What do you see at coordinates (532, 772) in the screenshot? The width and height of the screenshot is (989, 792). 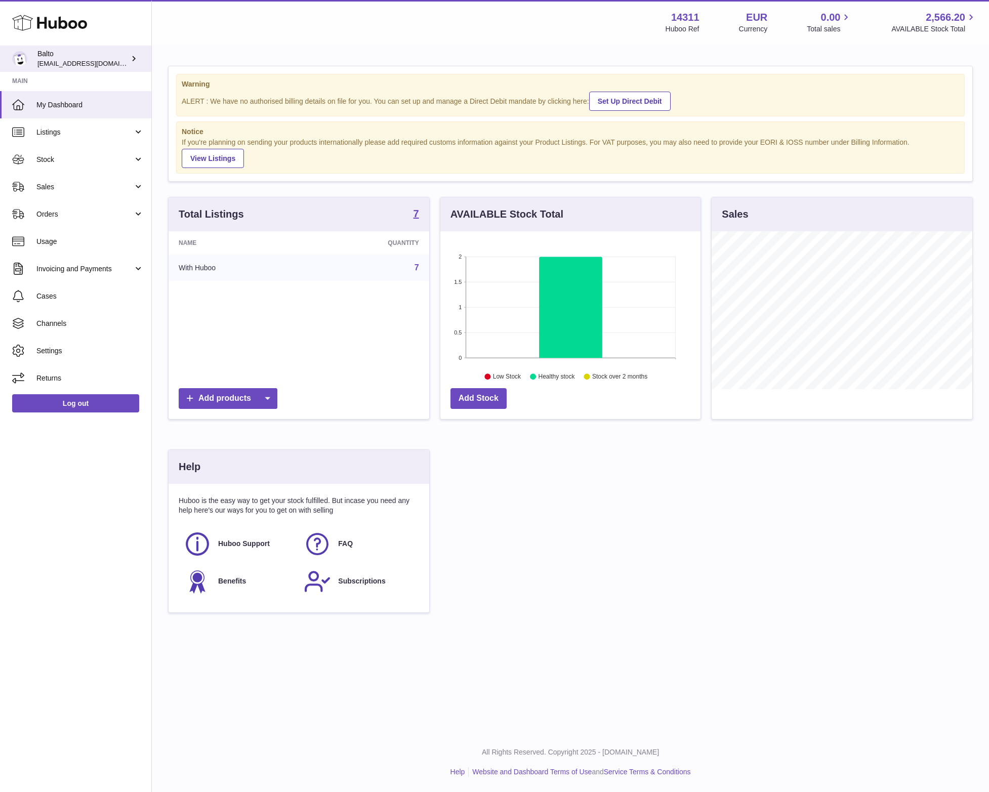 I see `a: Website and Dashboard Terms of Use` at bounding box center [532, 772].